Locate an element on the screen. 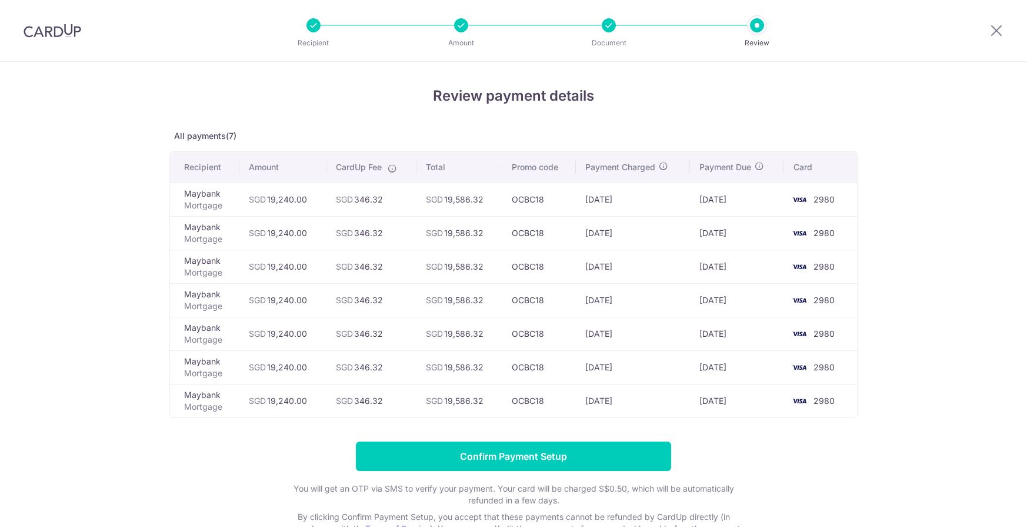 Image resolution: width=1027 pixels, height=527 pixels. th: Promo code is located at coordinates (539, 167).